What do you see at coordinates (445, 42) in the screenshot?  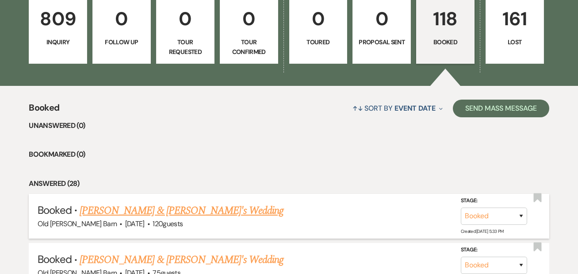 I see `p: Booked` at bounding box center [445, 42].